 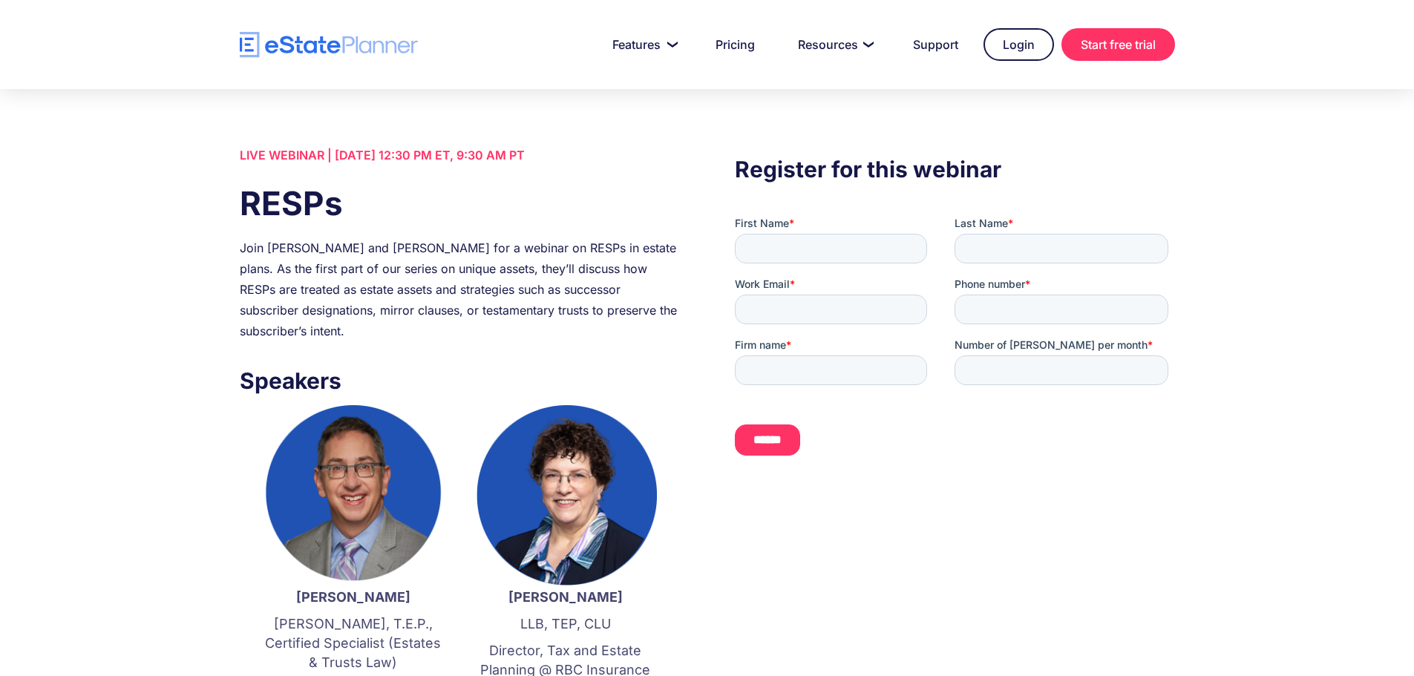 I want to click on h1: RESPs, so click(x=460, y=203).